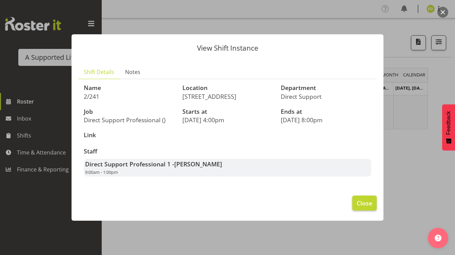  I want to click on h3: Staff, so click(228, 151).